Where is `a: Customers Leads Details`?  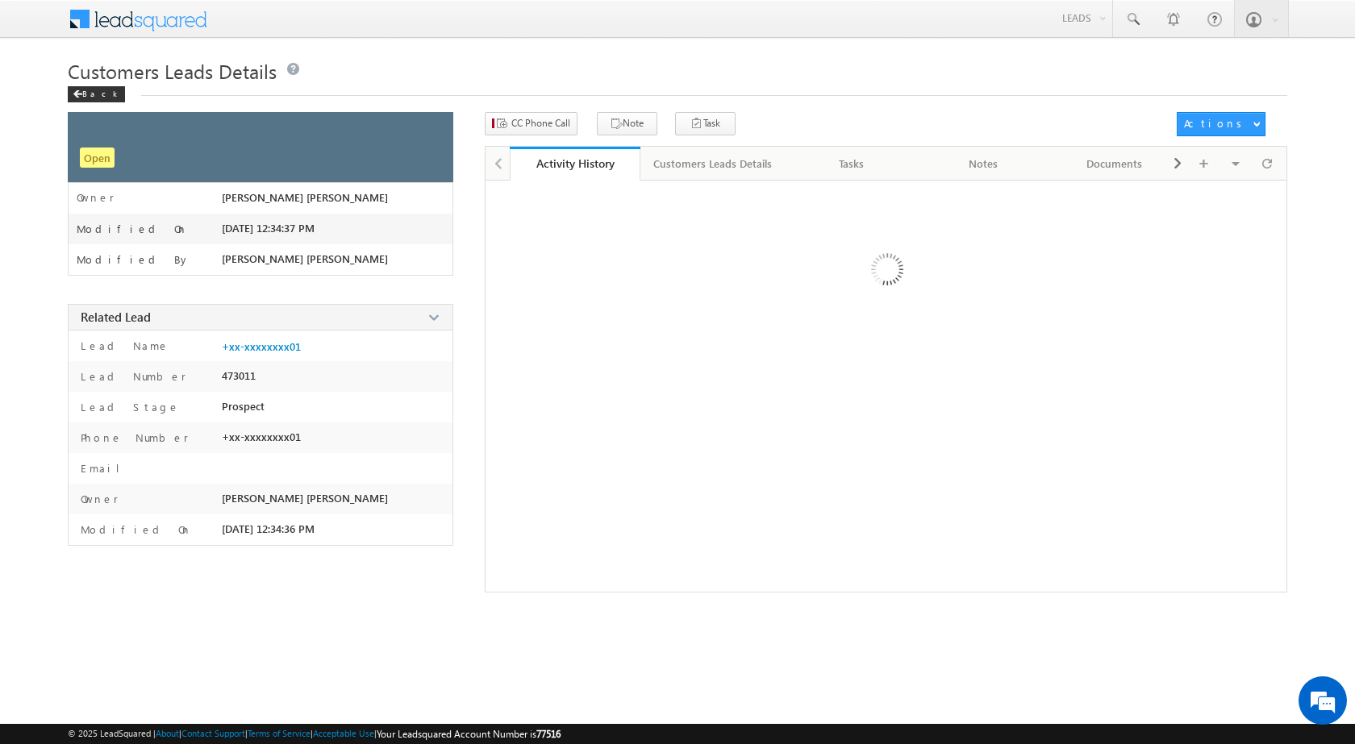
a: Customers Leads Details is located at coordinates (713, 164).